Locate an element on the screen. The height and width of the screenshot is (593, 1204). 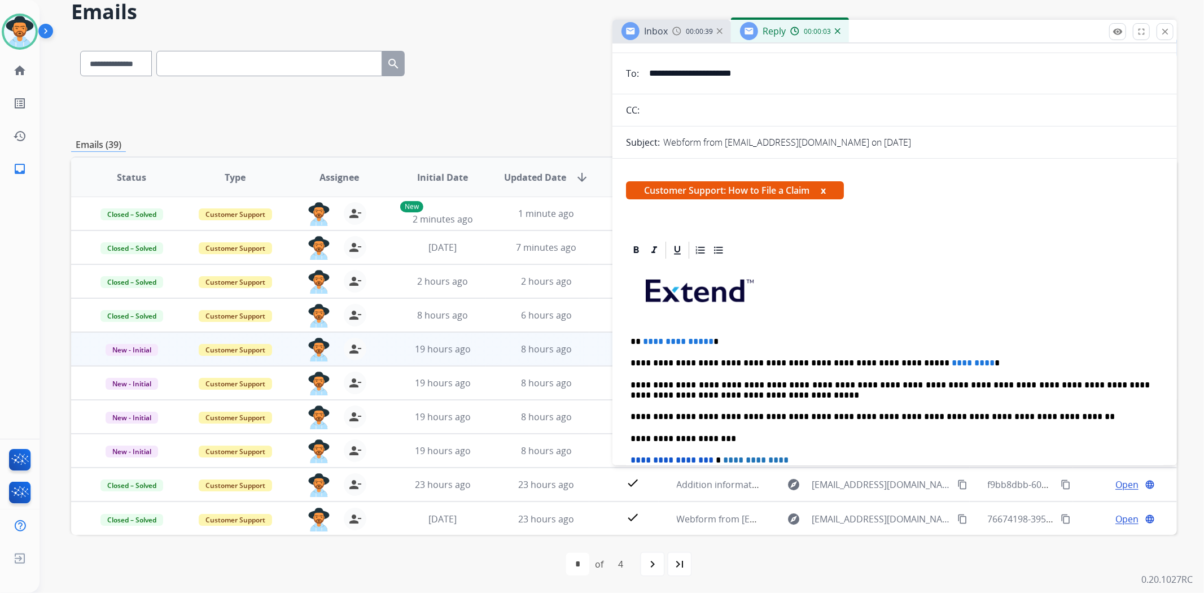
div: Ordered List is located at coordinates (701, 250).